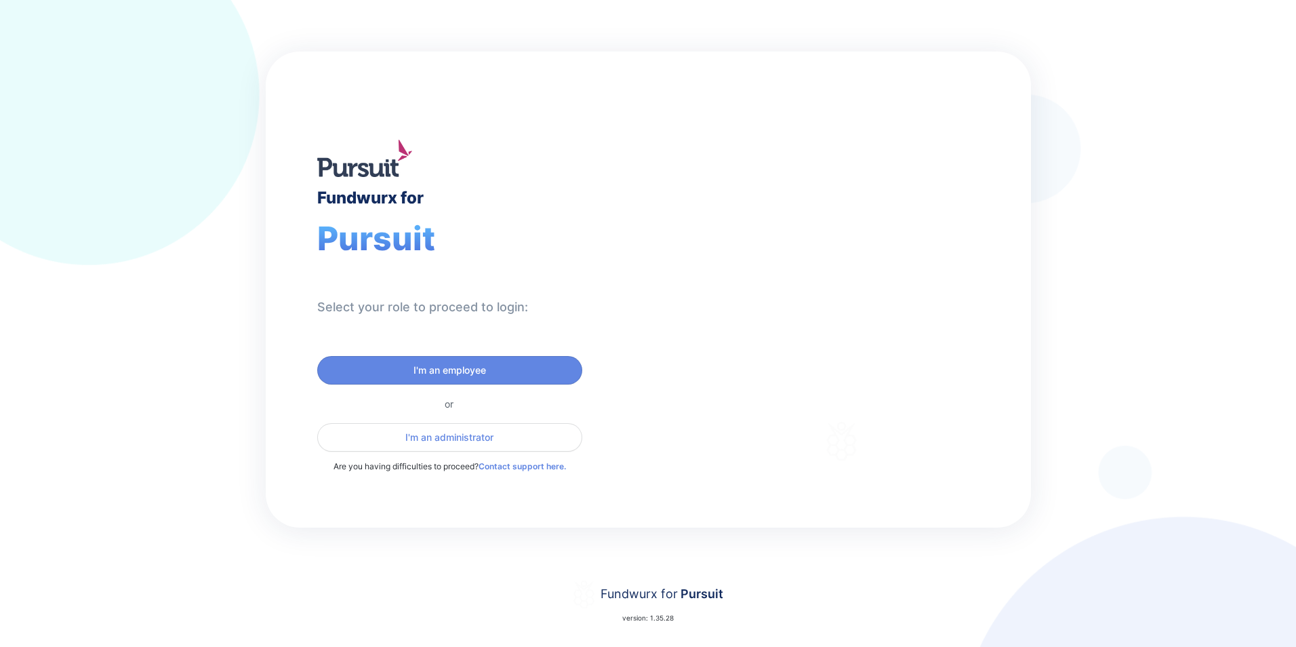 This screenshot has width=1296, height=647. Describe the element at coordinates (449, 437) in the screenshot. I see `button: I'm an administrator` at that location.